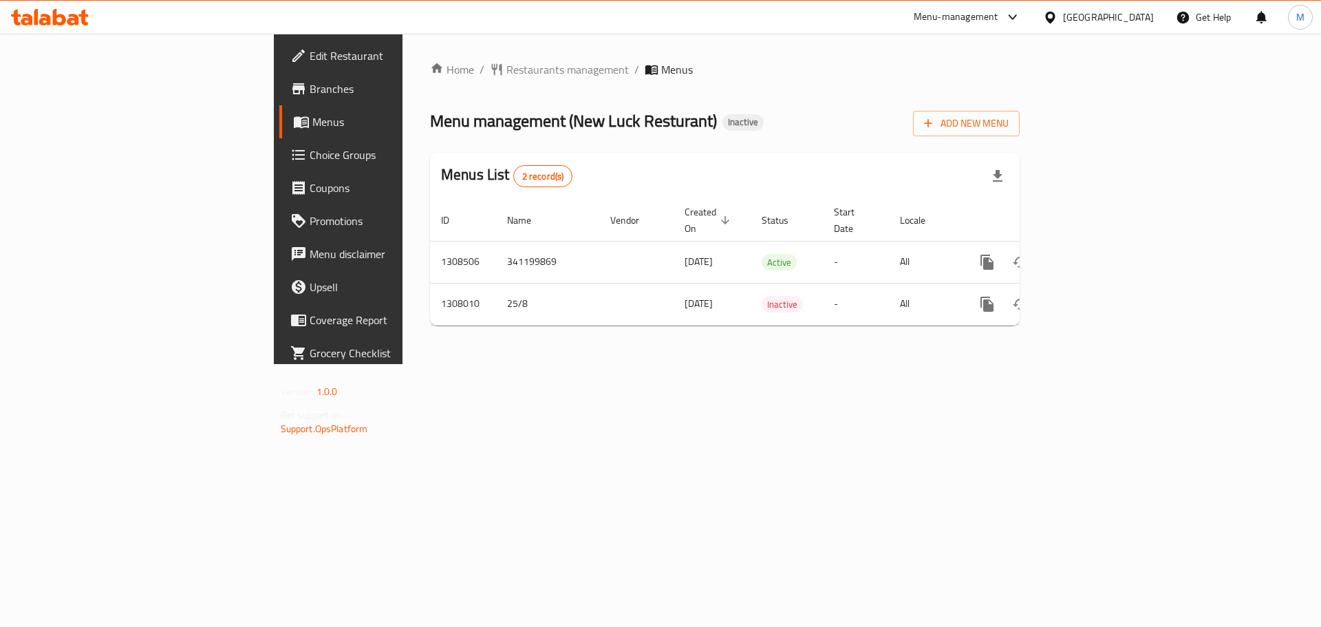 The image size is (1321, 627). I want to click on span: Name, so click(528, 220).